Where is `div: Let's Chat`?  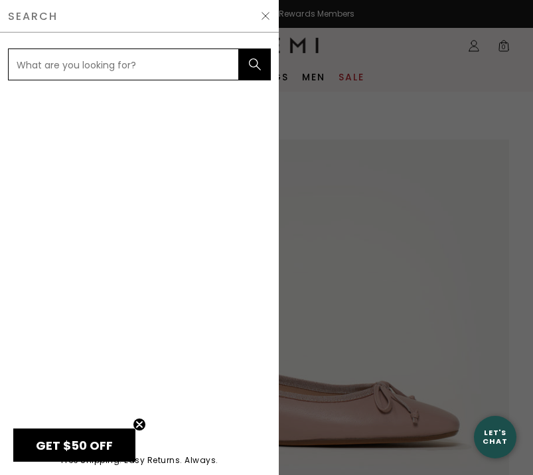 div: Let's Chat is located at coordinates (495, 436).